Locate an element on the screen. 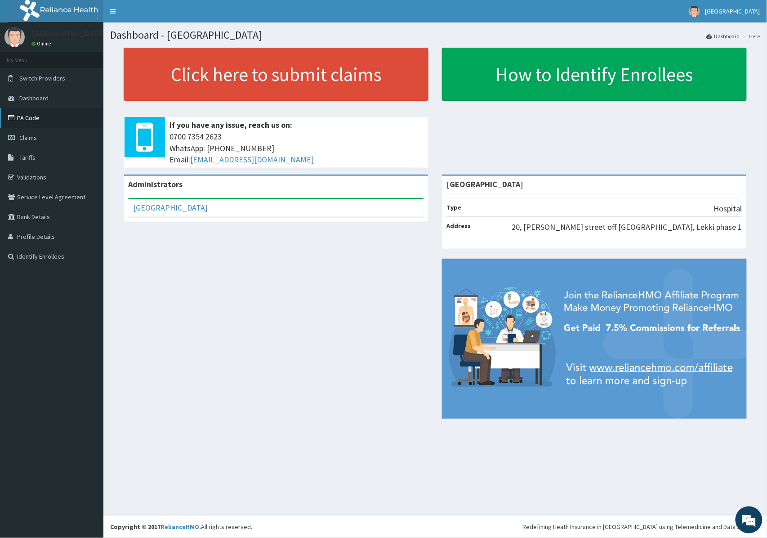  a: RelianceHMO is located at coordinates (180, 527).